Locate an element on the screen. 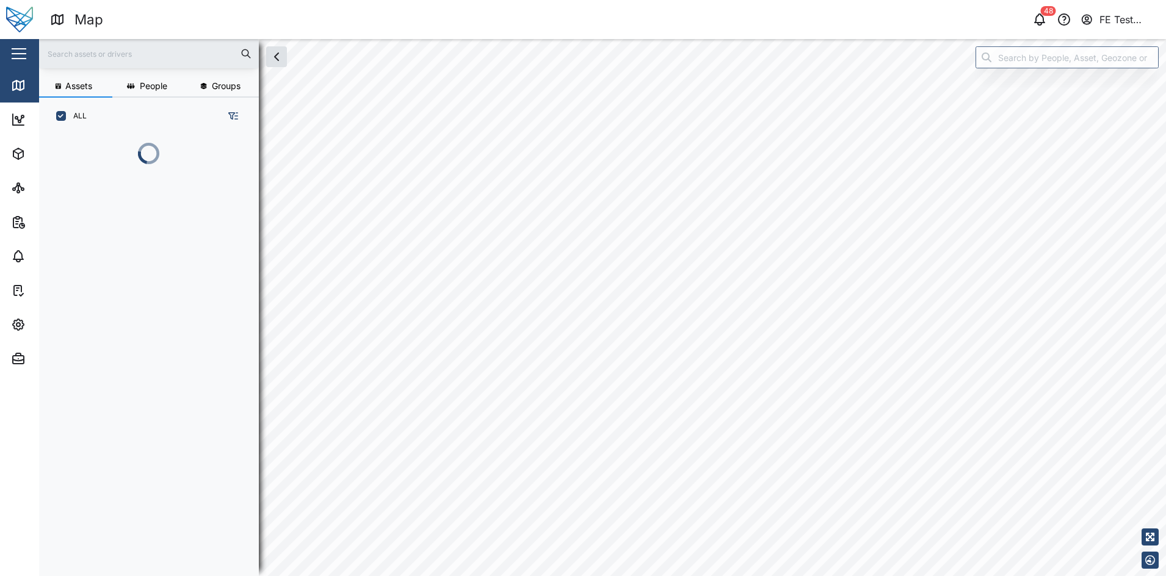 The height and width of the screenshot is (576, 1166). span: Assets is located at coordinates (79, 86).